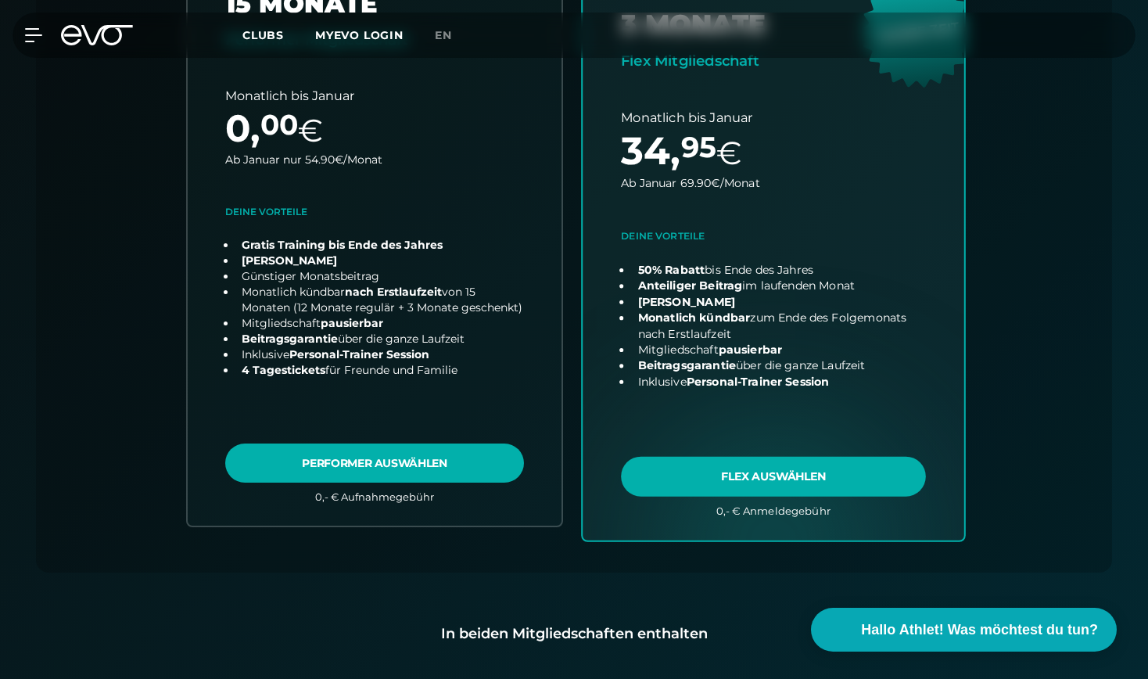  What do you see at coordinates (453, 35) in the screenshot?
I see `a: en` at bounding box center [453, 35].